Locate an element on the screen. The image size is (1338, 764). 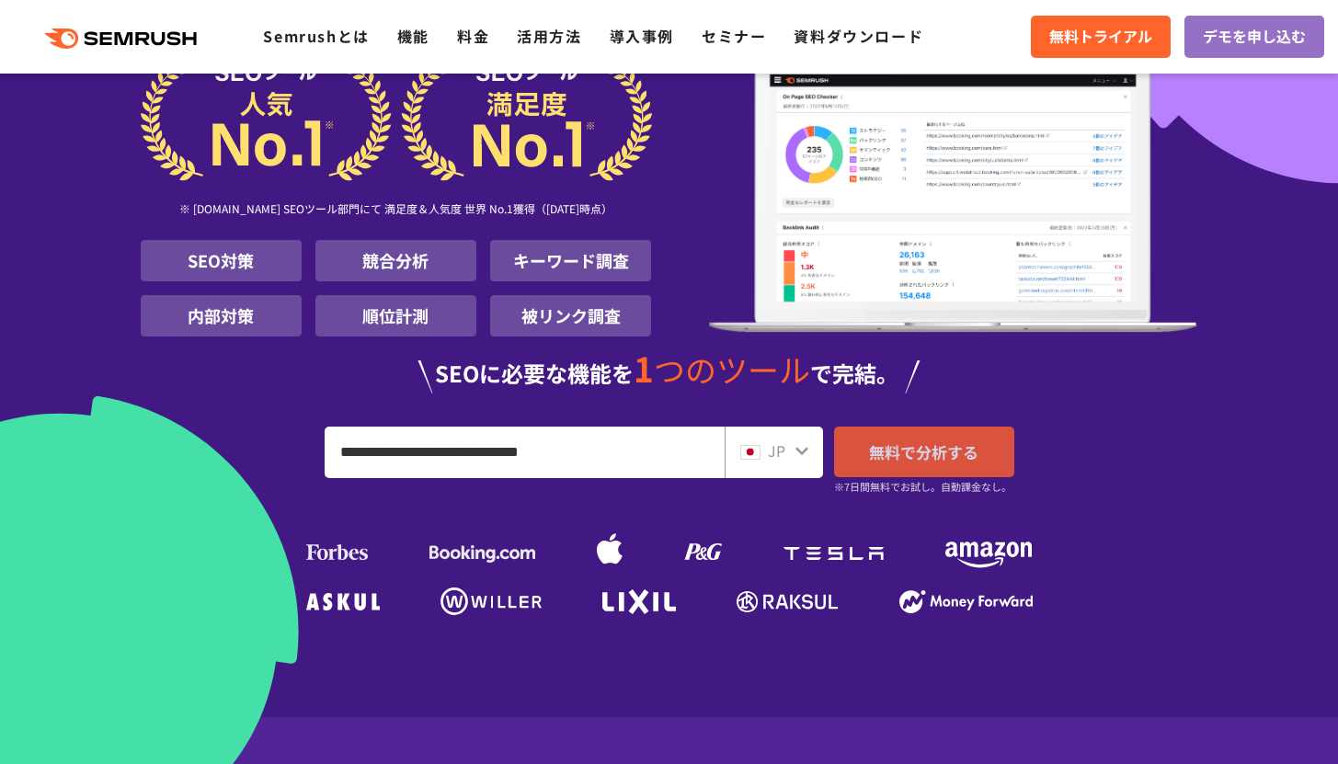
span: 無料トライアル is located at coordinates (1101, 37).